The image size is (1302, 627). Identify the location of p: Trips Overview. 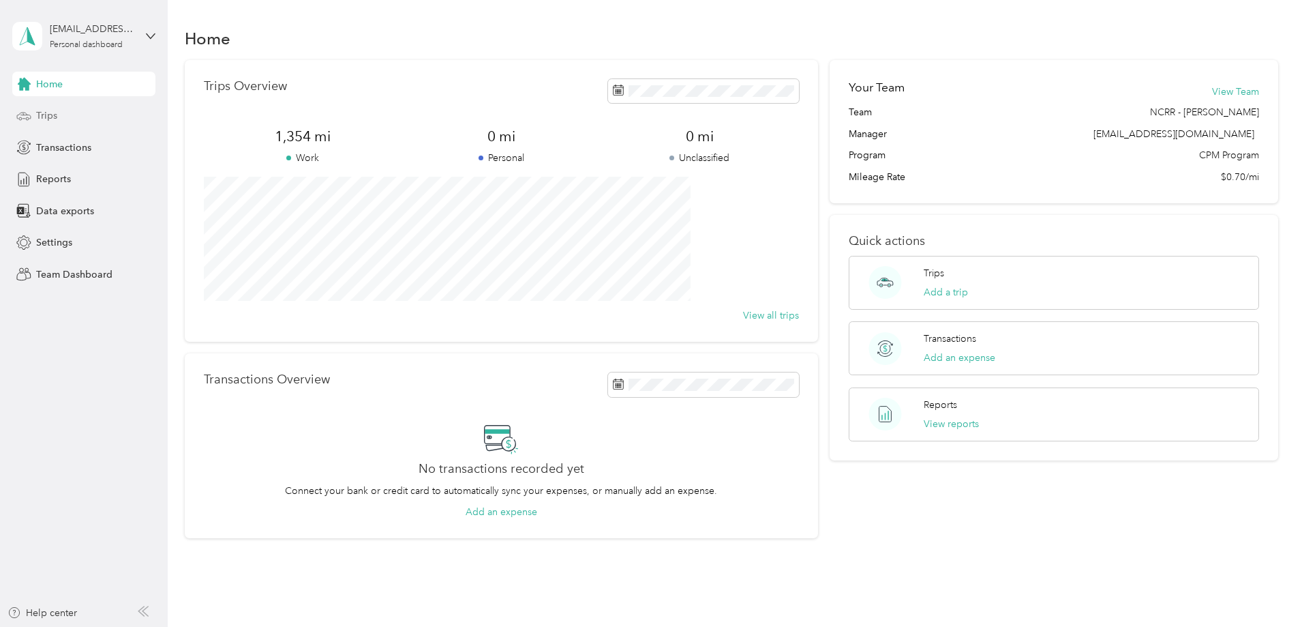
(245, 86).